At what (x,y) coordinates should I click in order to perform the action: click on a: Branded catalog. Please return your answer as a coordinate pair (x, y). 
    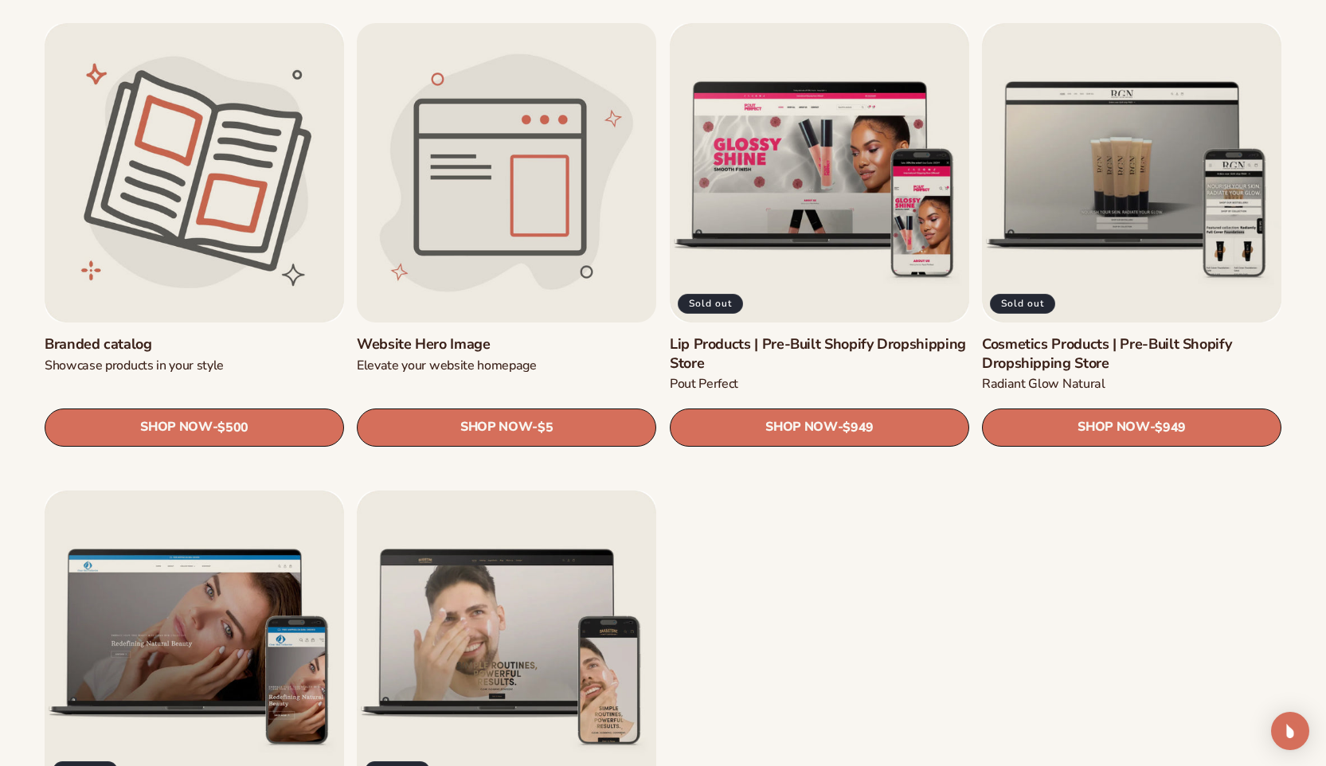
    Looking at the image, I should click on (194, 344).